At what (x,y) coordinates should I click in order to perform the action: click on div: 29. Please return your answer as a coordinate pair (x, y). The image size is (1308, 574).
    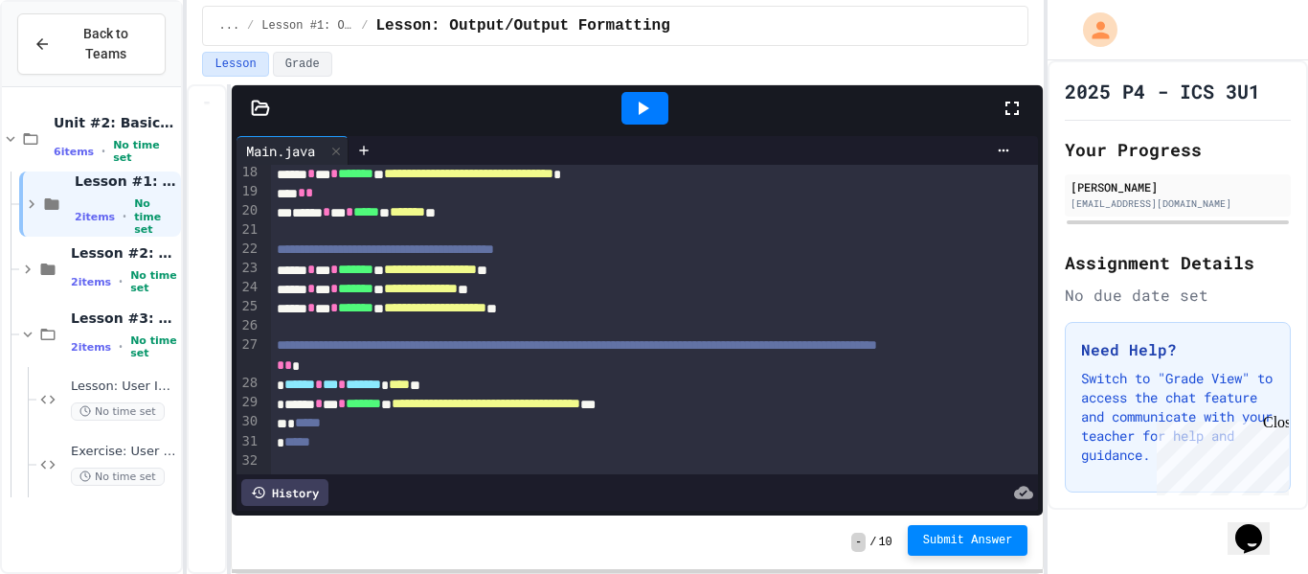
    Looking at the image, I should click on (248, 402).